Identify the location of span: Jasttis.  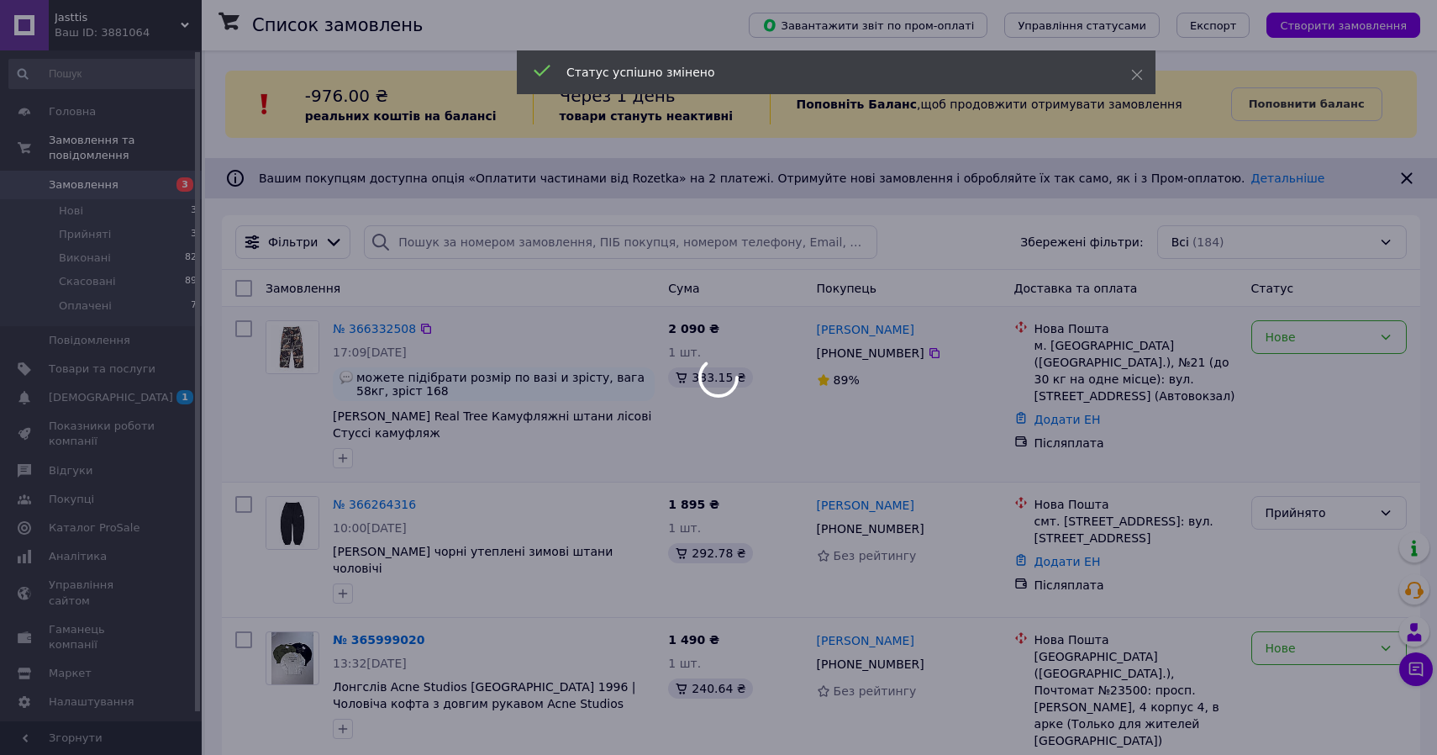
(118, 18).